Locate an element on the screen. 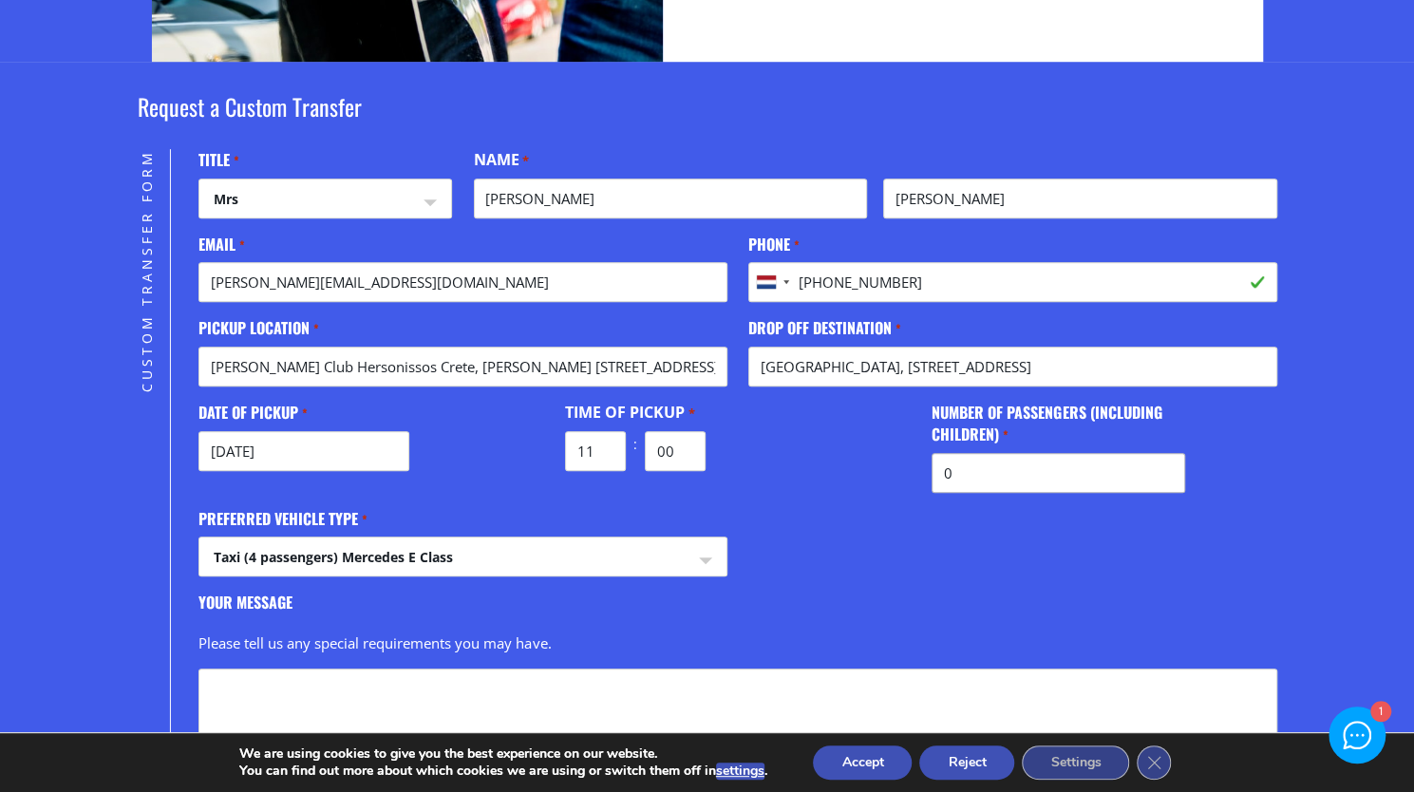 Image resolution: width=1414 pixels, height=792 pixels. button: settings is located at coordinates (740, 771).